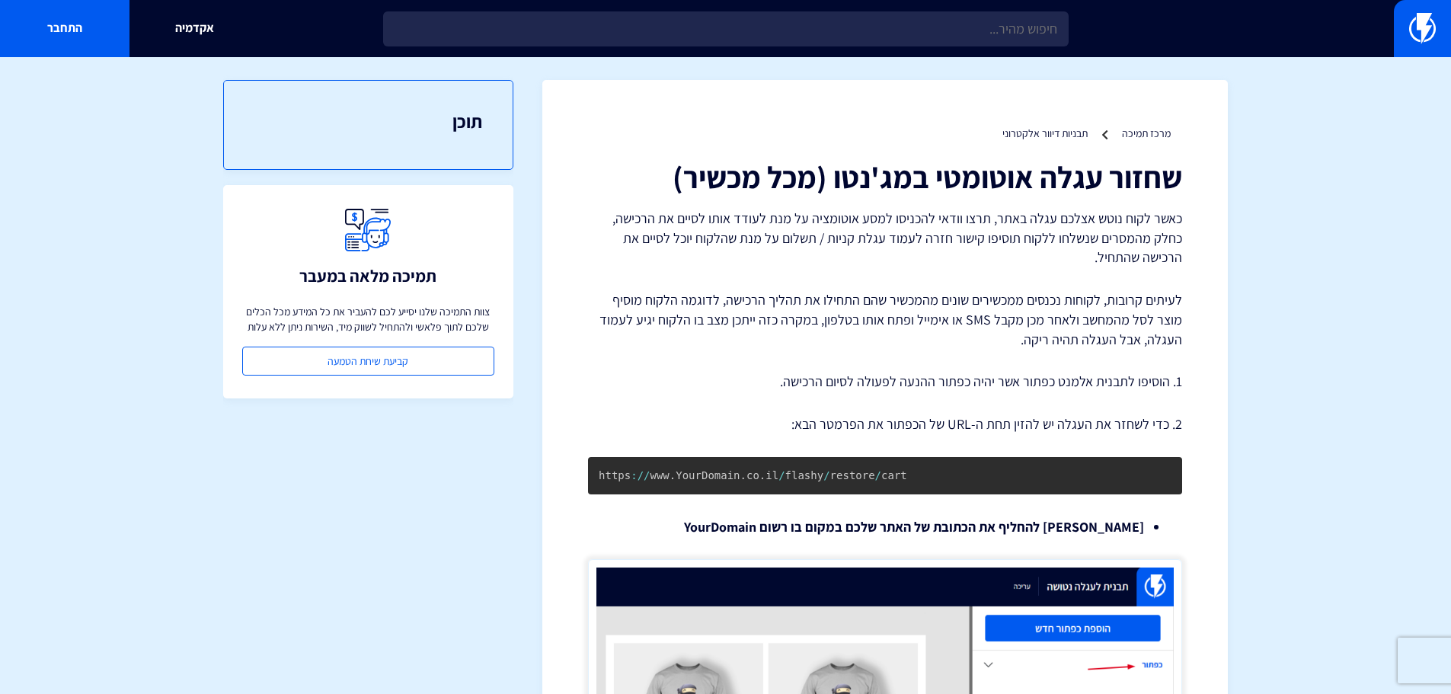  What do you see at coordinates (368, 276) in the screenshot?
I see `h3: תמיכה מלאה במעבר` at bounding box center [368, 276].